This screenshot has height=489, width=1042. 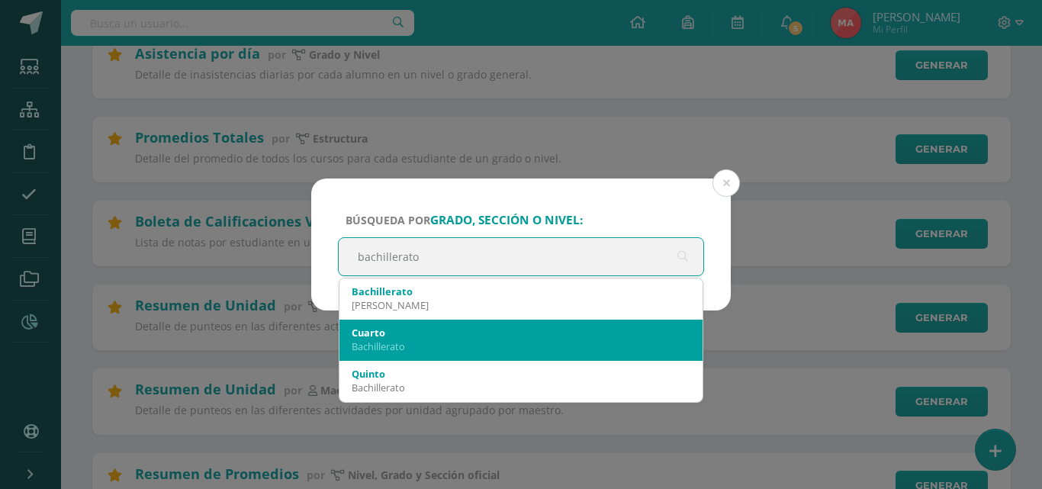 What do you see at coordinates (726, 183) in the screenshot?
I see `button: Close (Esc)` at bounding box center [726, 183].